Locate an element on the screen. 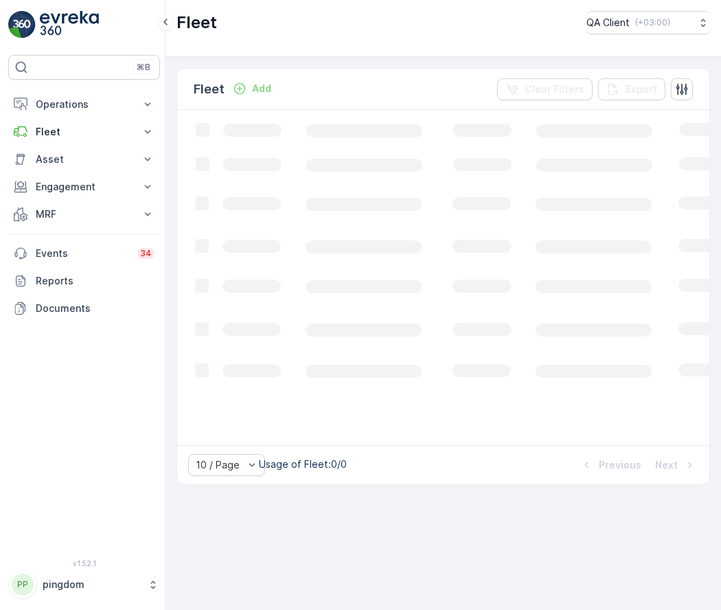  p: QA Client is located at coordinates (608, 23).